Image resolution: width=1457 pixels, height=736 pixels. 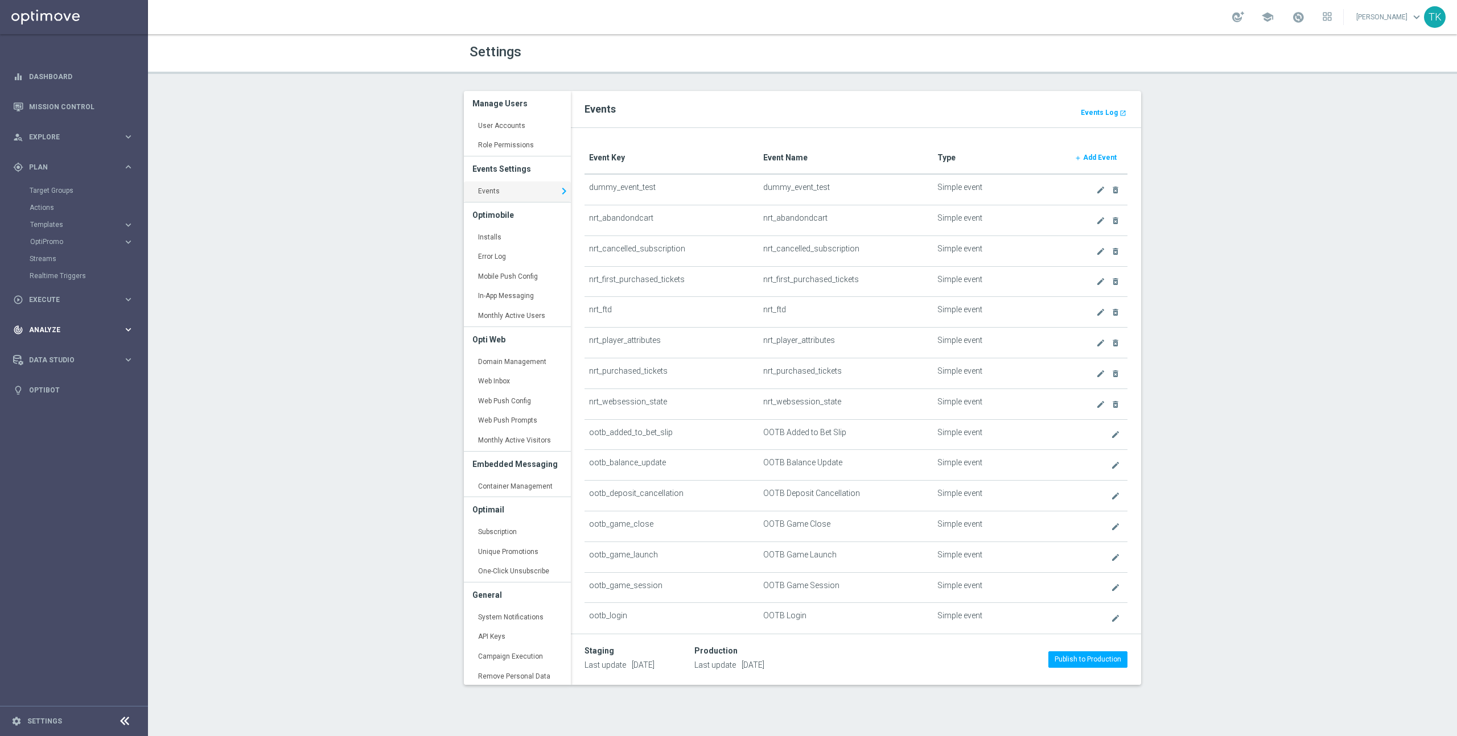 I want to click on td: nrt_purchased_tickets, so click(x=846, y=373).